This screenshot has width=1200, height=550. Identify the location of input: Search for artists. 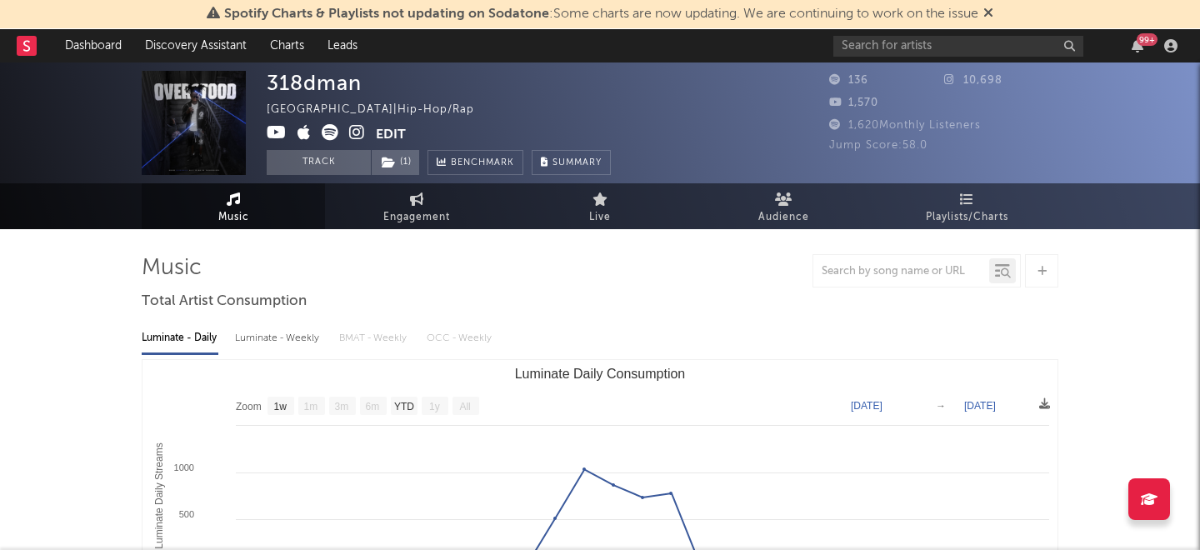
(959, 46).